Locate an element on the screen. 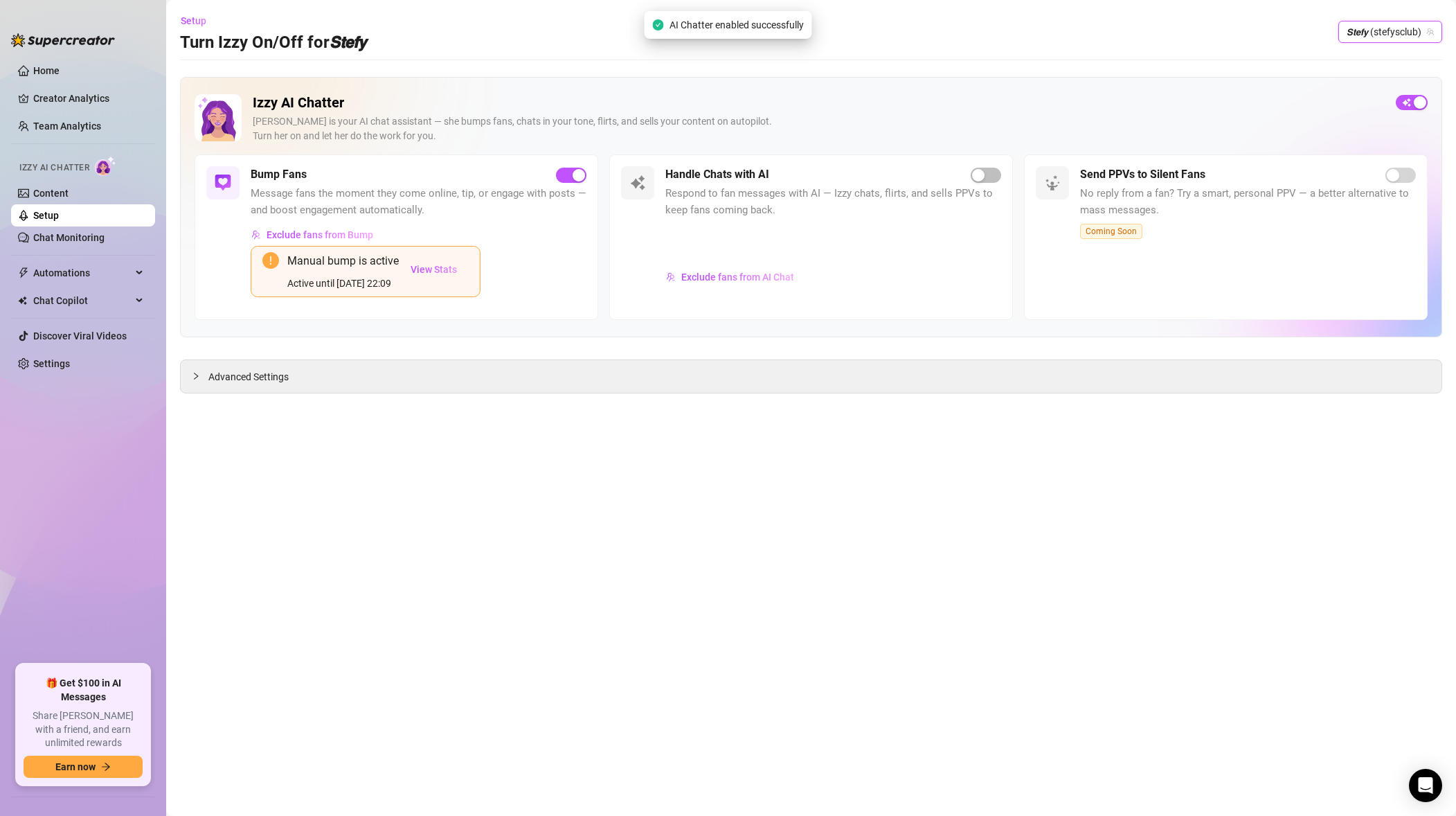 The height and width of the screenshot is (816, 1456). span: Izzy AI Chatter is located at coordinates (54, 167).